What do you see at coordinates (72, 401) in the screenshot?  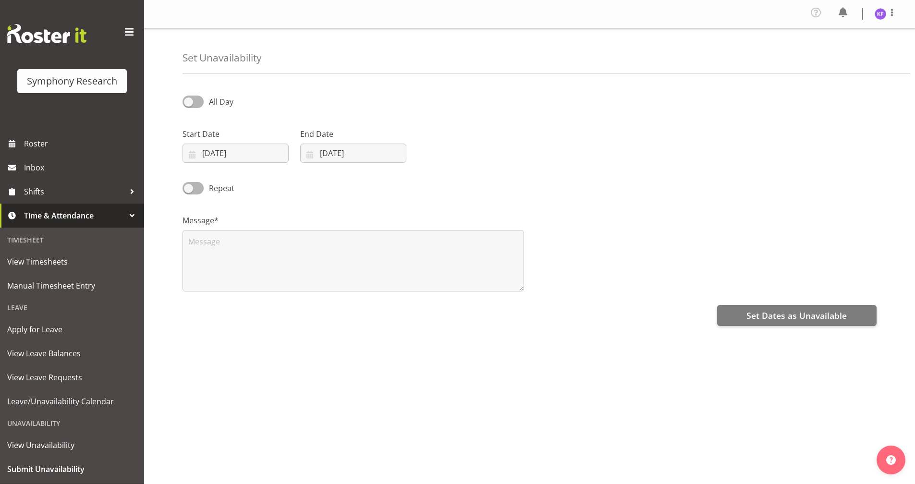 I see `a: Leave/Unavailability Calendar` at bounding box center [72, 401].